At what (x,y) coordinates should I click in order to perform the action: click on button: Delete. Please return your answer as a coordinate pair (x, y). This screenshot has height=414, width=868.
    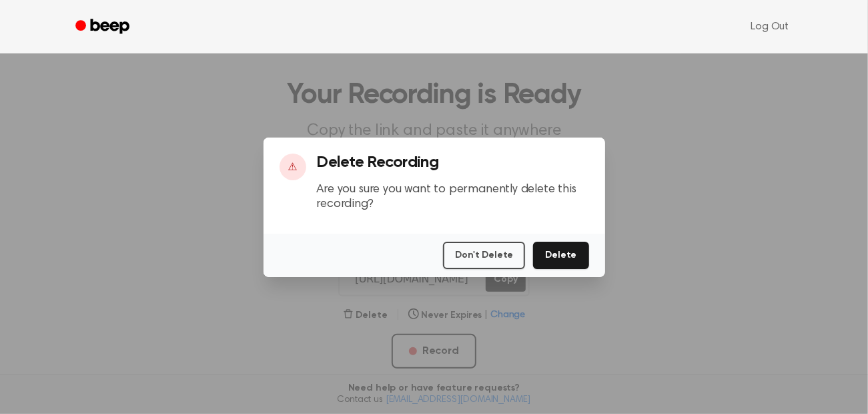
    Looking at the image, I should click on (560, 255).